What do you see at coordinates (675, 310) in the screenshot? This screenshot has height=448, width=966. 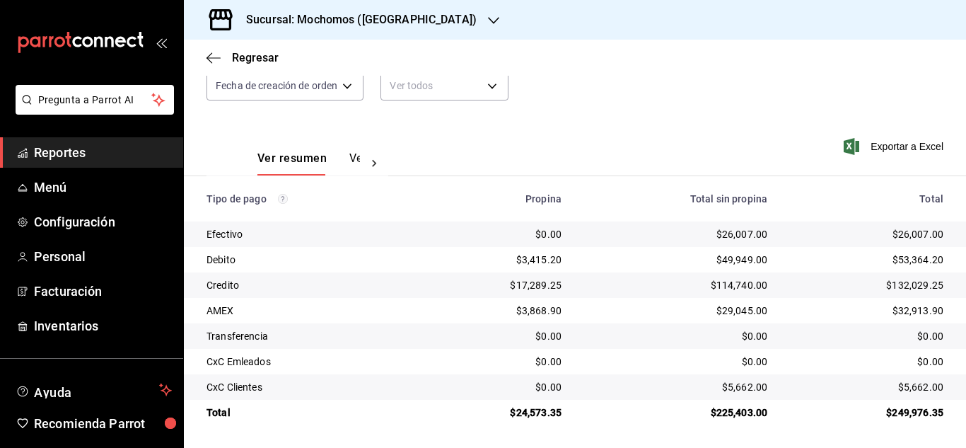 I see `div: $29,045.00` at bounding box center [675, 310].